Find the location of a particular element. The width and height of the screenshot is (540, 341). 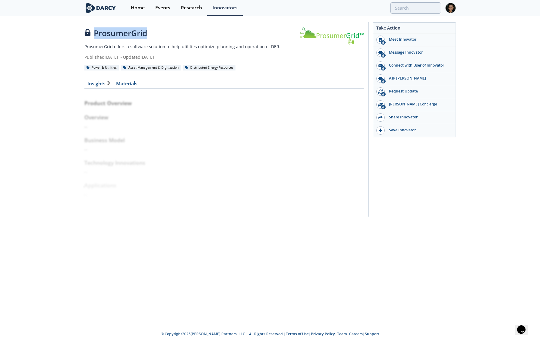

div: Meet Innovator is located at coordinates (418, 39).